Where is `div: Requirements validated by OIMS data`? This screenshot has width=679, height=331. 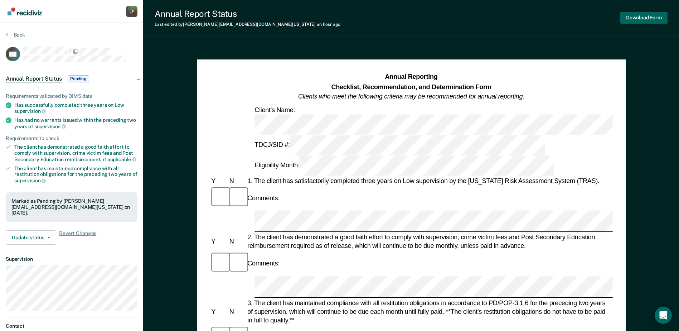
div: Requirements validated by OIMS data is located at coordinates (72, 96).